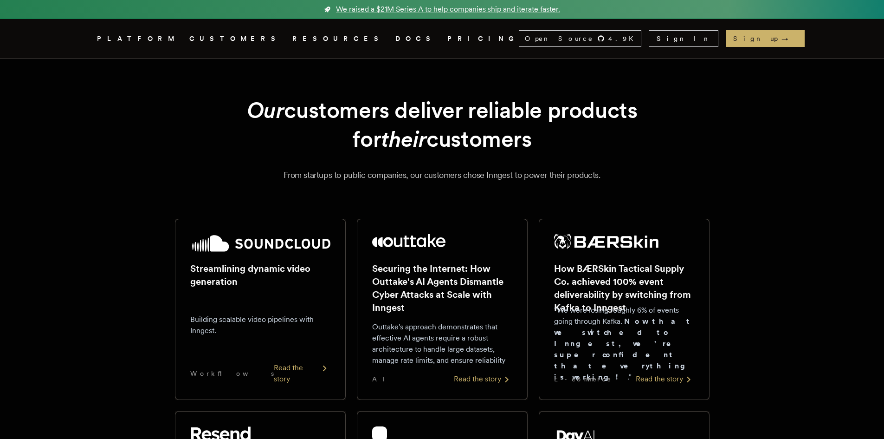  Describe the element at coordinates (260, 275) in the screenshot. I see `h2: Streamlining dynamic video generation` at that location.